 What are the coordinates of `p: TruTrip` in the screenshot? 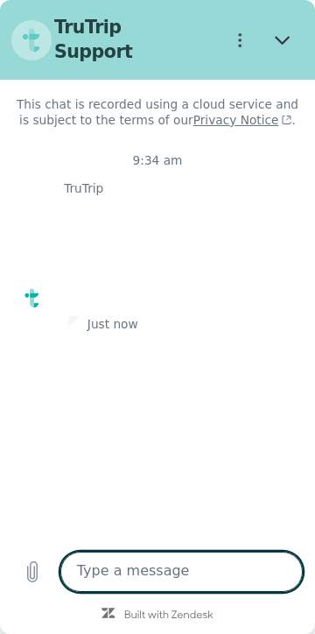 It's located at (189, 188).